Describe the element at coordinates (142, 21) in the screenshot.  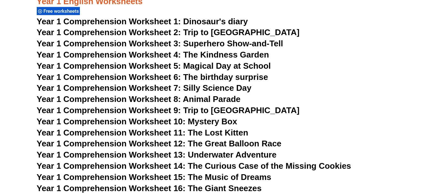
I see `span: Year 1 Comprehension Worksheet 1: Dinosaur's diary` at that location.